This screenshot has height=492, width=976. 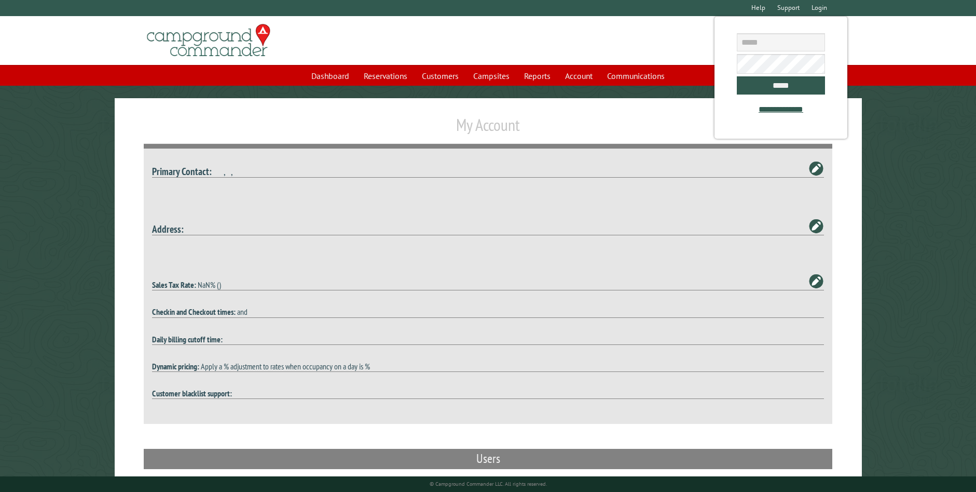 I want to click on span: Apply a % adjustment to rates when occupancy on a day is %, so click(x=285, y=366).